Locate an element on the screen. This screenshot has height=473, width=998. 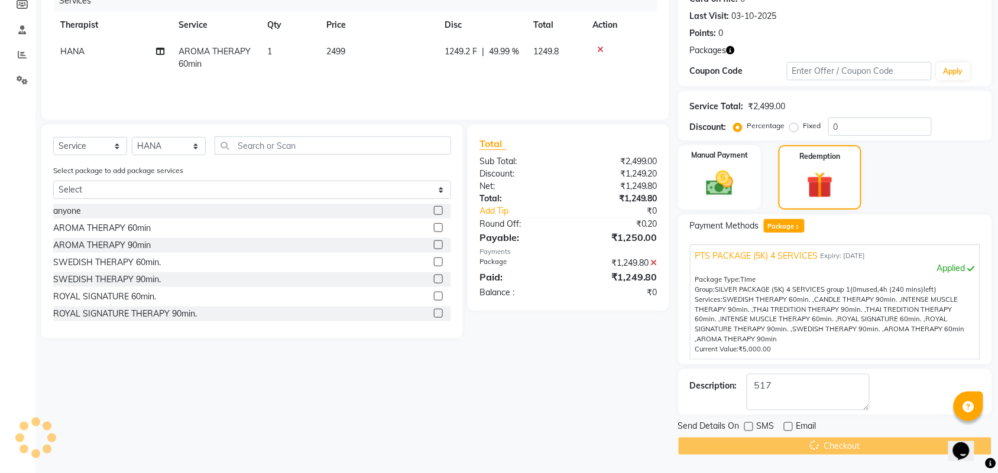
div: Payments is located at coordinates (568, 252).